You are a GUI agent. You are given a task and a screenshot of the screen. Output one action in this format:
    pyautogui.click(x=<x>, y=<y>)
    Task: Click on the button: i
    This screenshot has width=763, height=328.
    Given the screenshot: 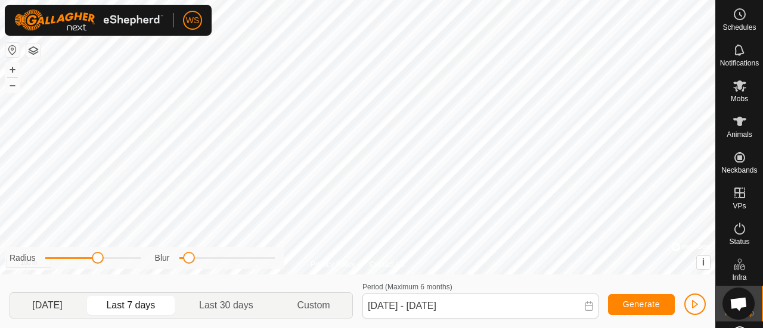 What is the action you would take?
    pyautogui.click(x=703, y=263)
    